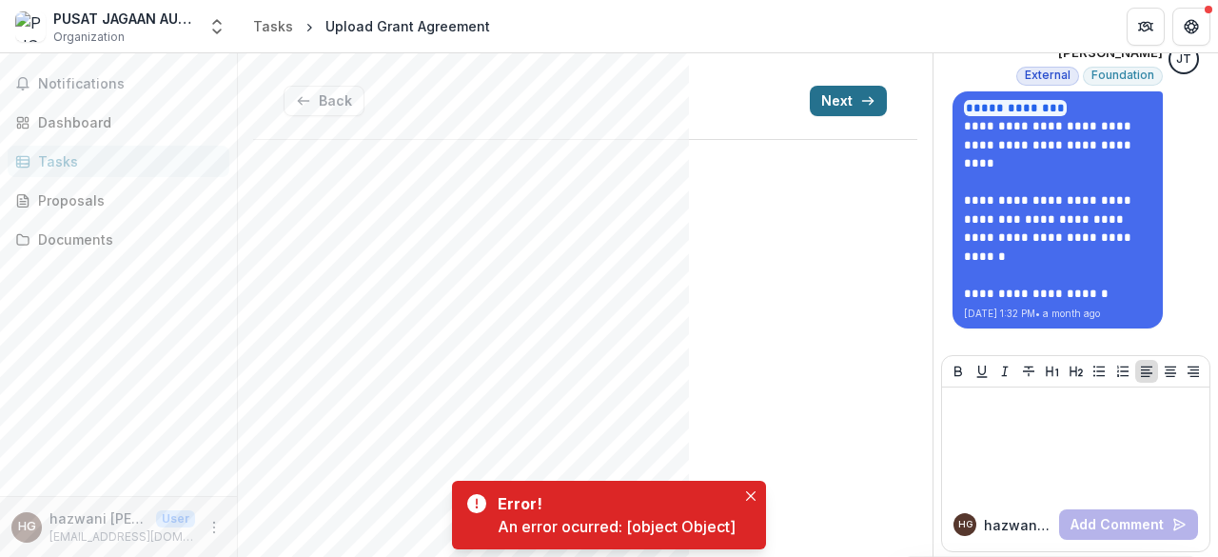  What do you see at coordinates (126, 122) in the screenshot?
I see `div: Dashboard` at bounding box center [126, 122].